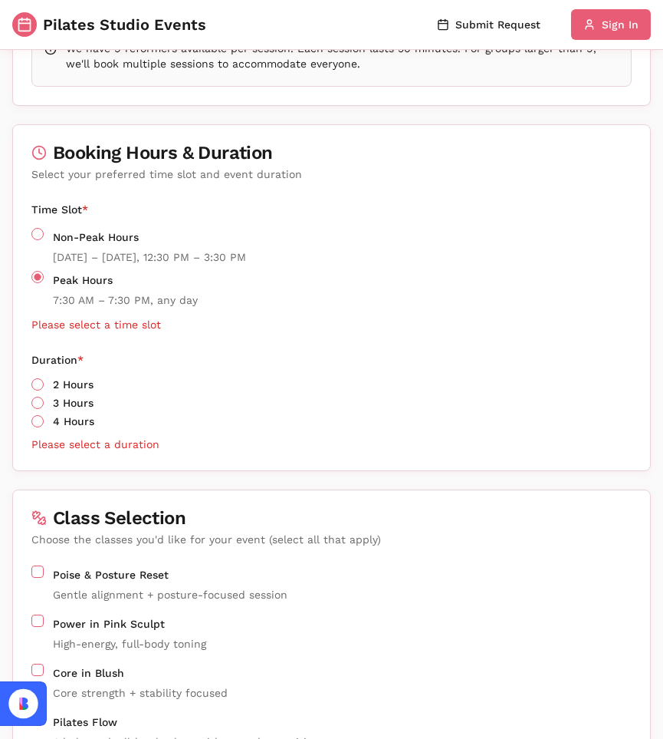  I want to click on label: Peak Hours, so click(83, 280).